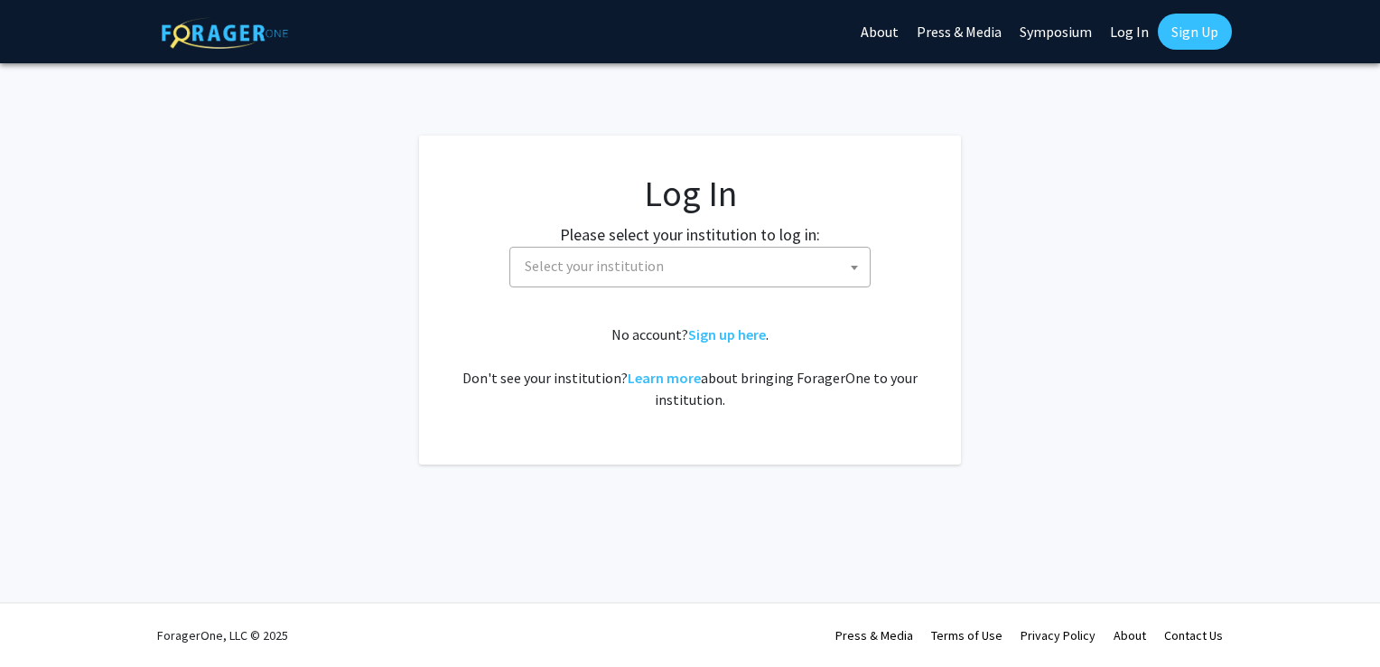  What do you see at coordinates (690, 193) in the screenshot?
I see `h1: Log In` at bounding box center [690, 193].